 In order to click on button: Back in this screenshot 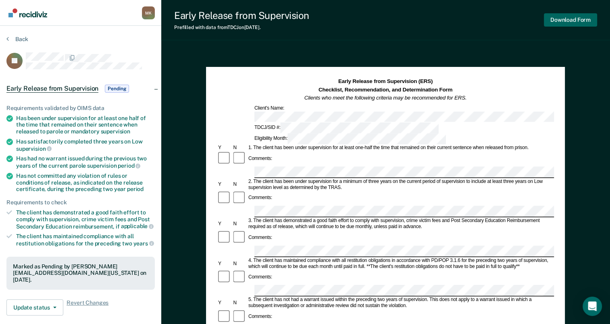, I will do `click(17, 39)`.